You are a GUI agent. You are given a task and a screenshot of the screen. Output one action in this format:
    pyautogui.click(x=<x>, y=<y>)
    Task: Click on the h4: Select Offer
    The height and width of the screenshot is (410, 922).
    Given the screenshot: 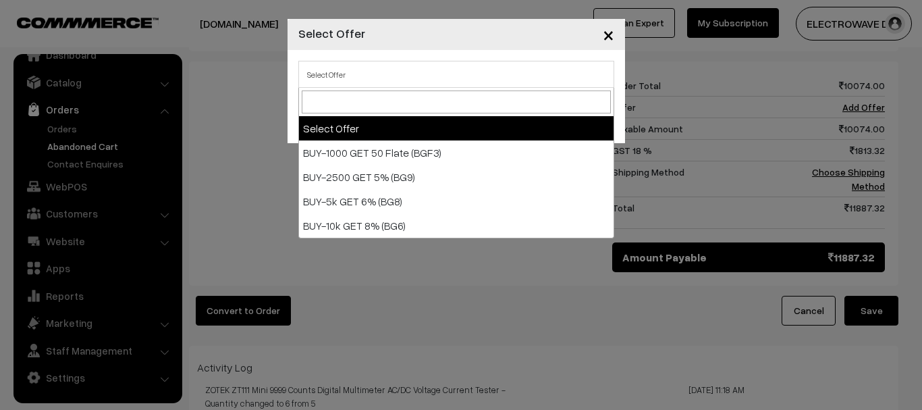 What is the action you would take?
    pyautogui.click(x=331, y=33)
    